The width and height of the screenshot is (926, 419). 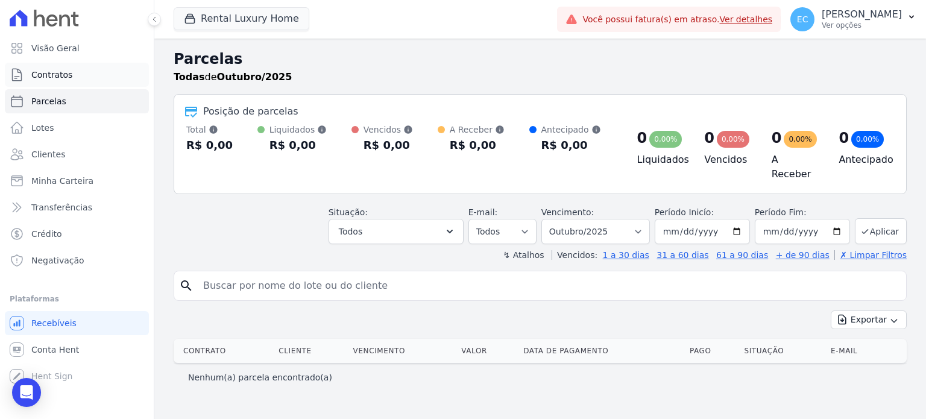 What do you see at coordinates (77, 234) in the screenshot?
I see `a: Crédito` at bounding box center [77, 234].